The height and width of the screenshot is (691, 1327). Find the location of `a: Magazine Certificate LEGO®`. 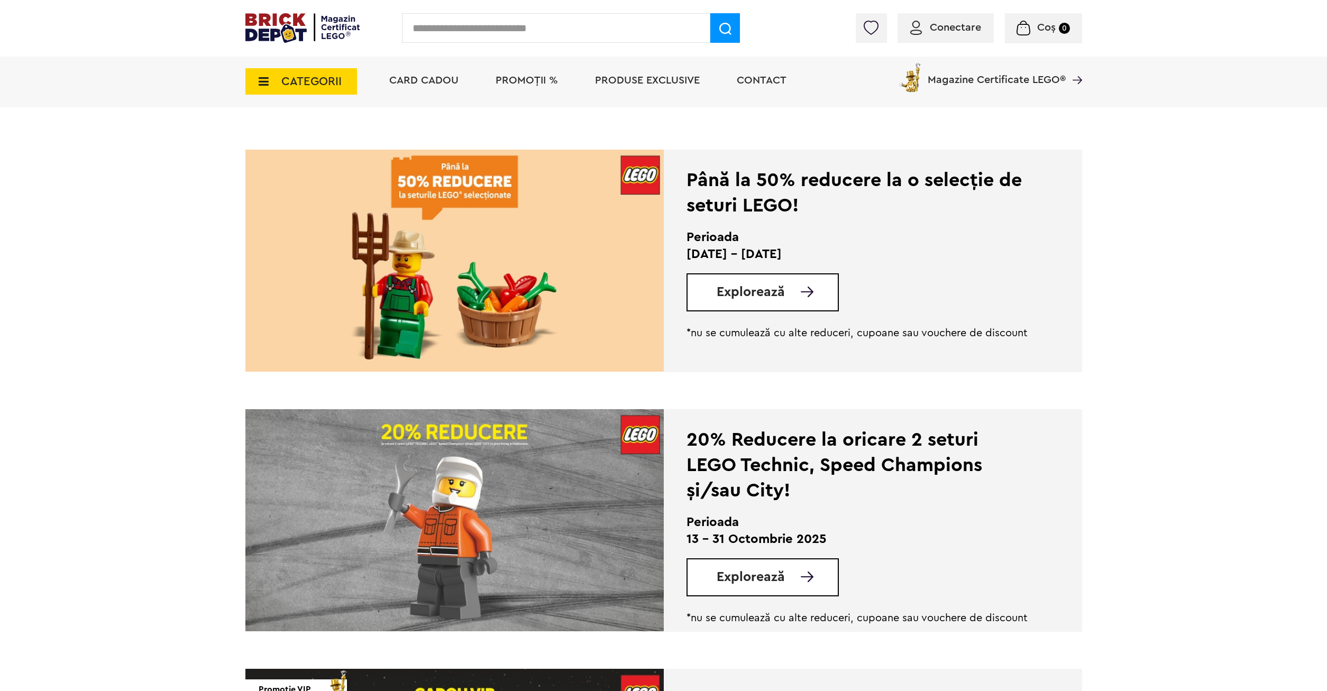

a: Magazine Certificate LEGO® is located at coordinates (1074, 66).